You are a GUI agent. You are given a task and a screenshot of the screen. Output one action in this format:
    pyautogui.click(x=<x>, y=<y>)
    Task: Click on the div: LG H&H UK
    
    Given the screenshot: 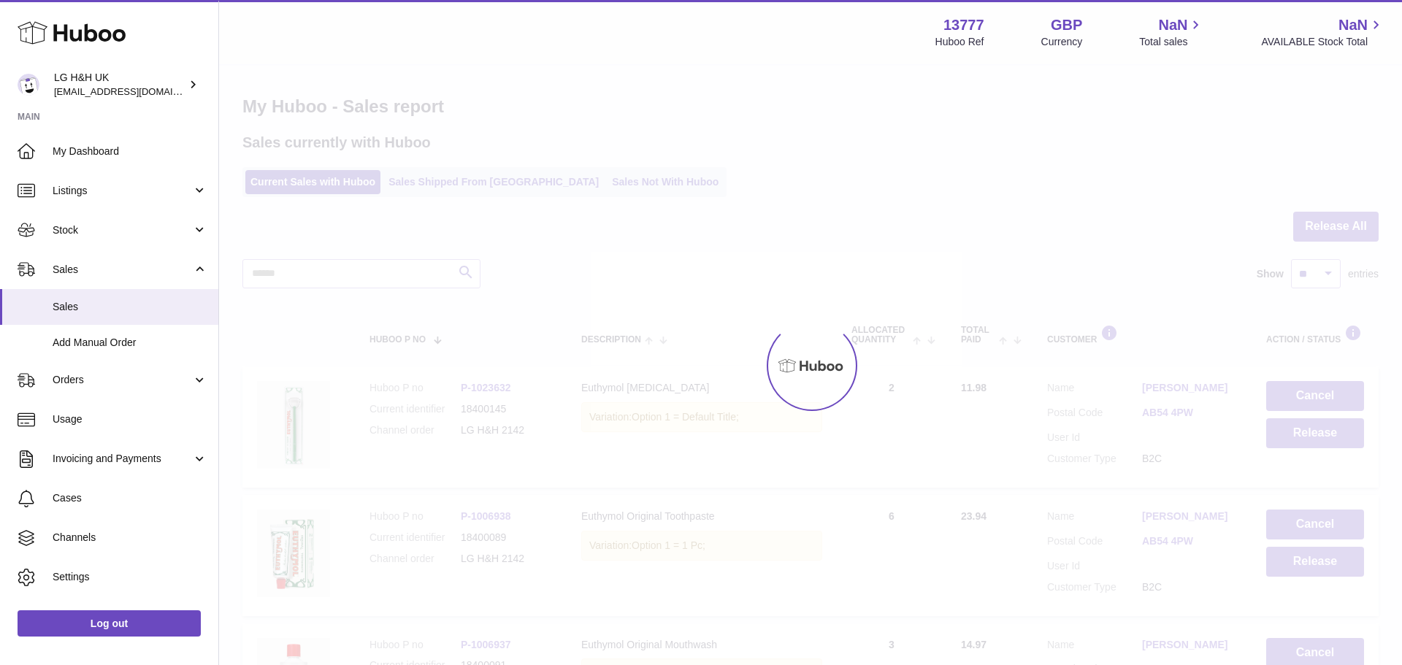 What is the action you would take?
    pyautogui.click(x=120, y=85)
    